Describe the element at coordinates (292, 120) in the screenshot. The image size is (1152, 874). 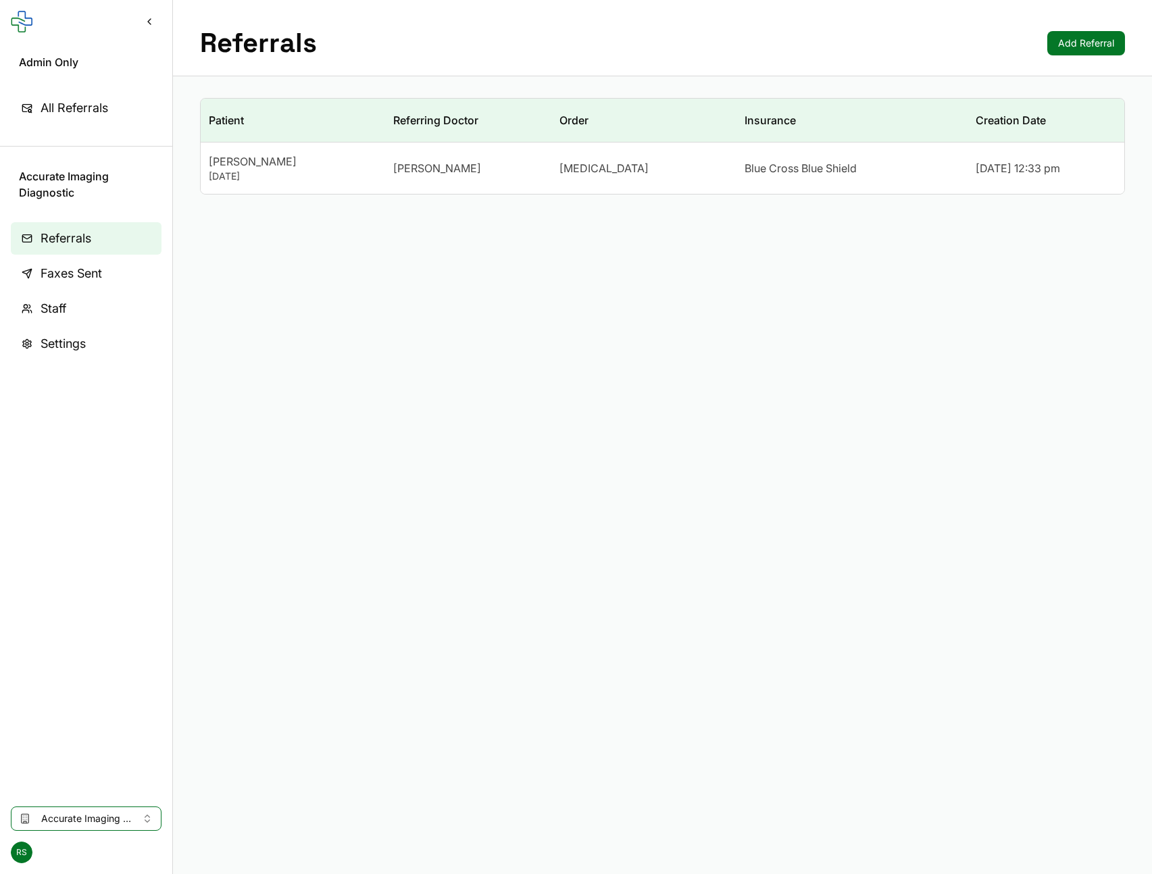
I see `th: Patient` at that location.